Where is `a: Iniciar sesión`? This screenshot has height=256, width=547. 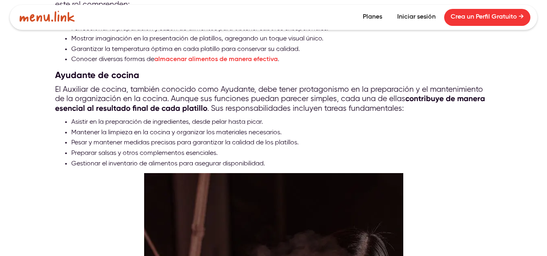
a: Iniciar sesión is located at coordinates (416, 17).